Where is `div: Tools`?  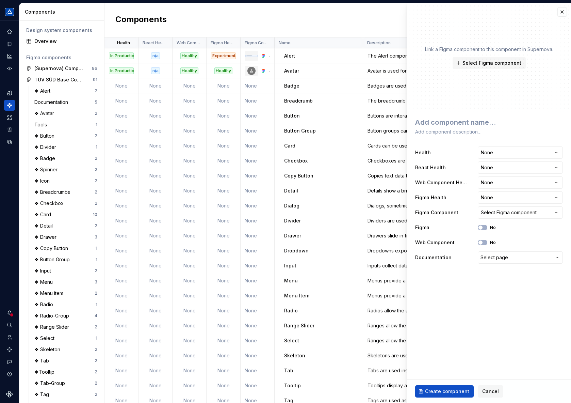 div: Tools is located at coordinates (42, 125).